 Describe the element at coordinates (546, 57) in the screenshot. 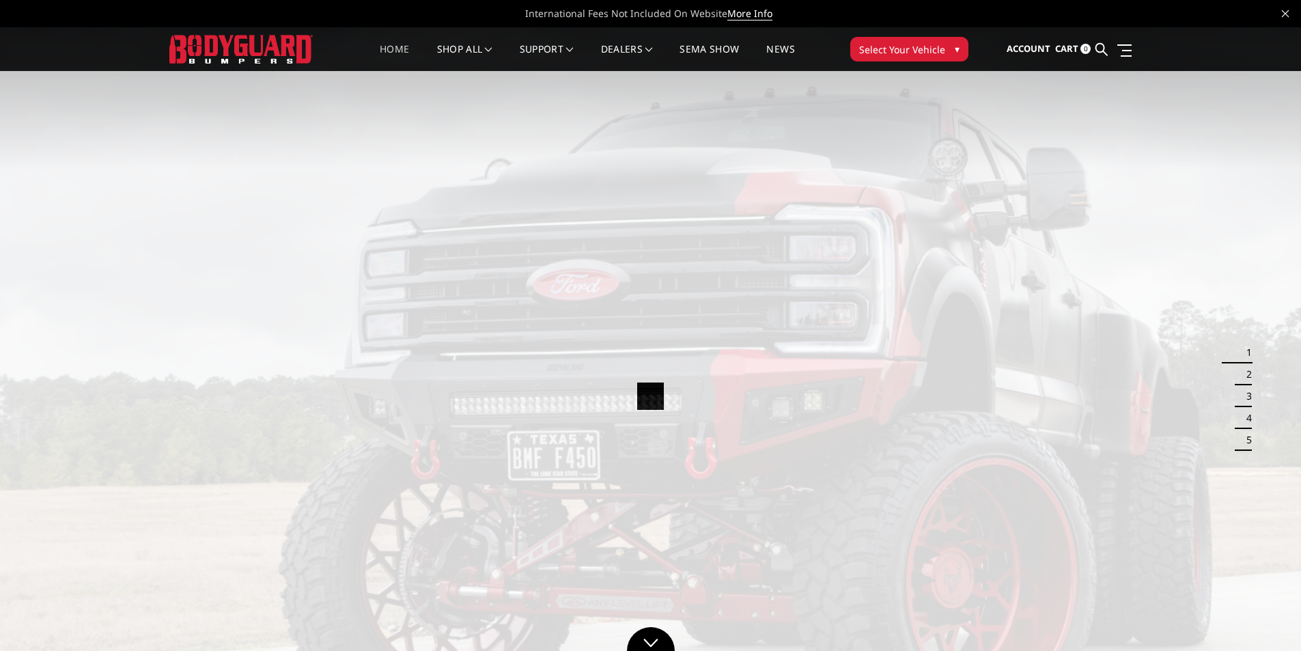

I see `a: Support` at that location.